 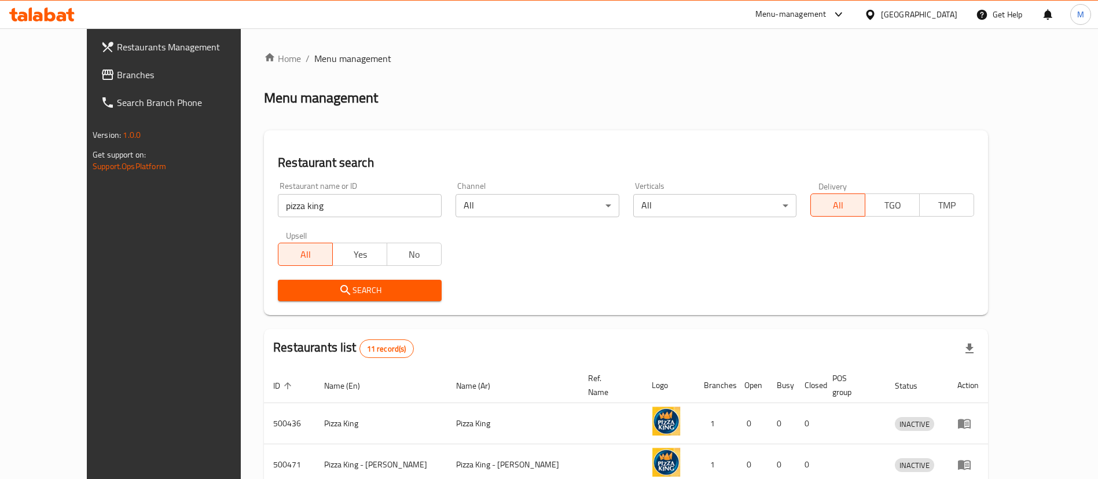 I want to click on button: Search, so click(x=360, y=290).